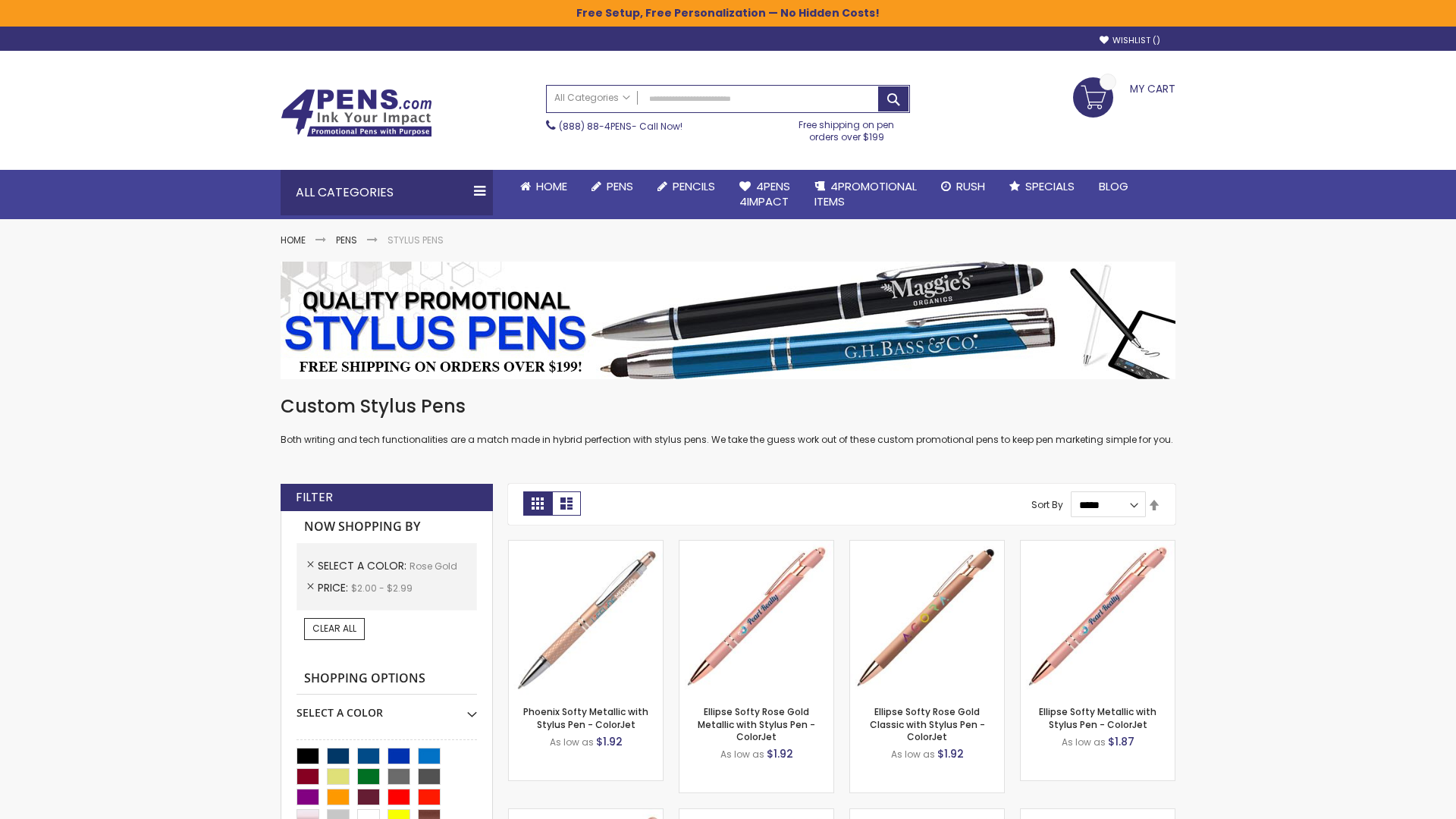 This screenshot has height=819, width=1456. Describe the element at coordinates (585, 546) in the screenshot. I see `a: Phoenix Softy Metallic with Stylus Pen - ColorJet-Rose gold` at that location.